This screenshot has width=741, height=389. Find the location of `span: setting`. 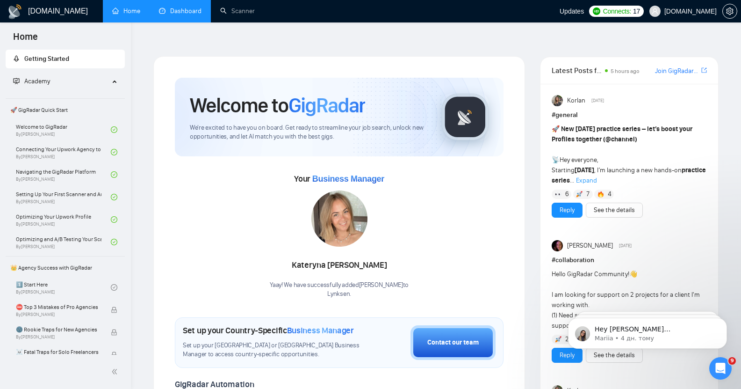

span: setting is located at coordinates (730, 11).